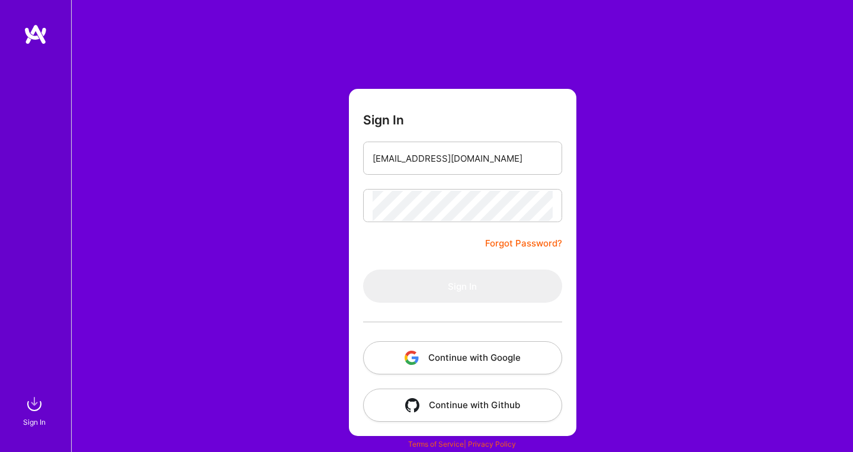 This screenshot has width=853, height=452. I want to click on img: logo, so click(36, 34).